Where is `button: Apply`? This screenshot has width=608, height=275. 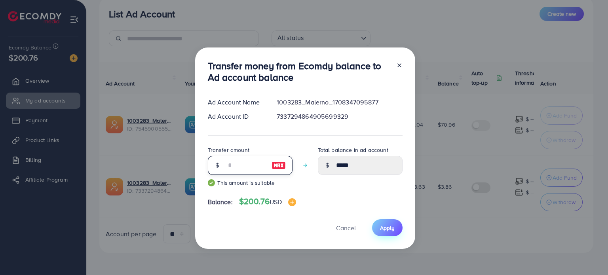
button: Apply is located at coordinates (387, 228).